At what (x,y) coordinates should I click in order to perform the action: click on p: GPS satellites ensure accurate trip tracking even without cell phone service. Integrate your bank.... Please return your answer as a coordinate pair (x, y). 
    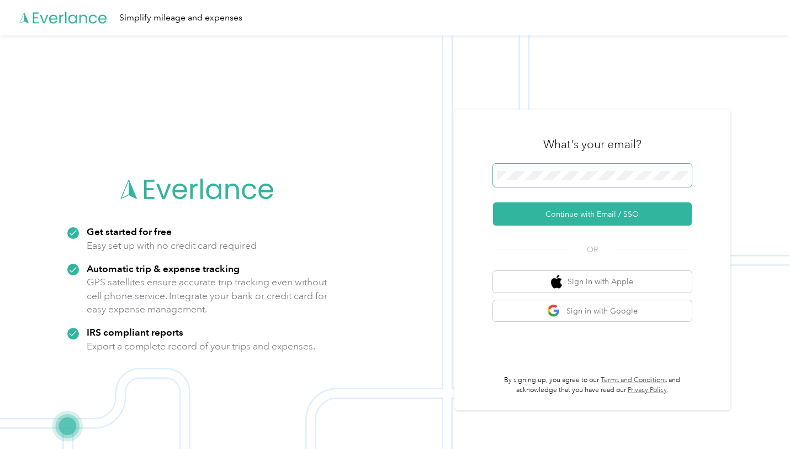
    Looking at the image, I should click on (207, 296).